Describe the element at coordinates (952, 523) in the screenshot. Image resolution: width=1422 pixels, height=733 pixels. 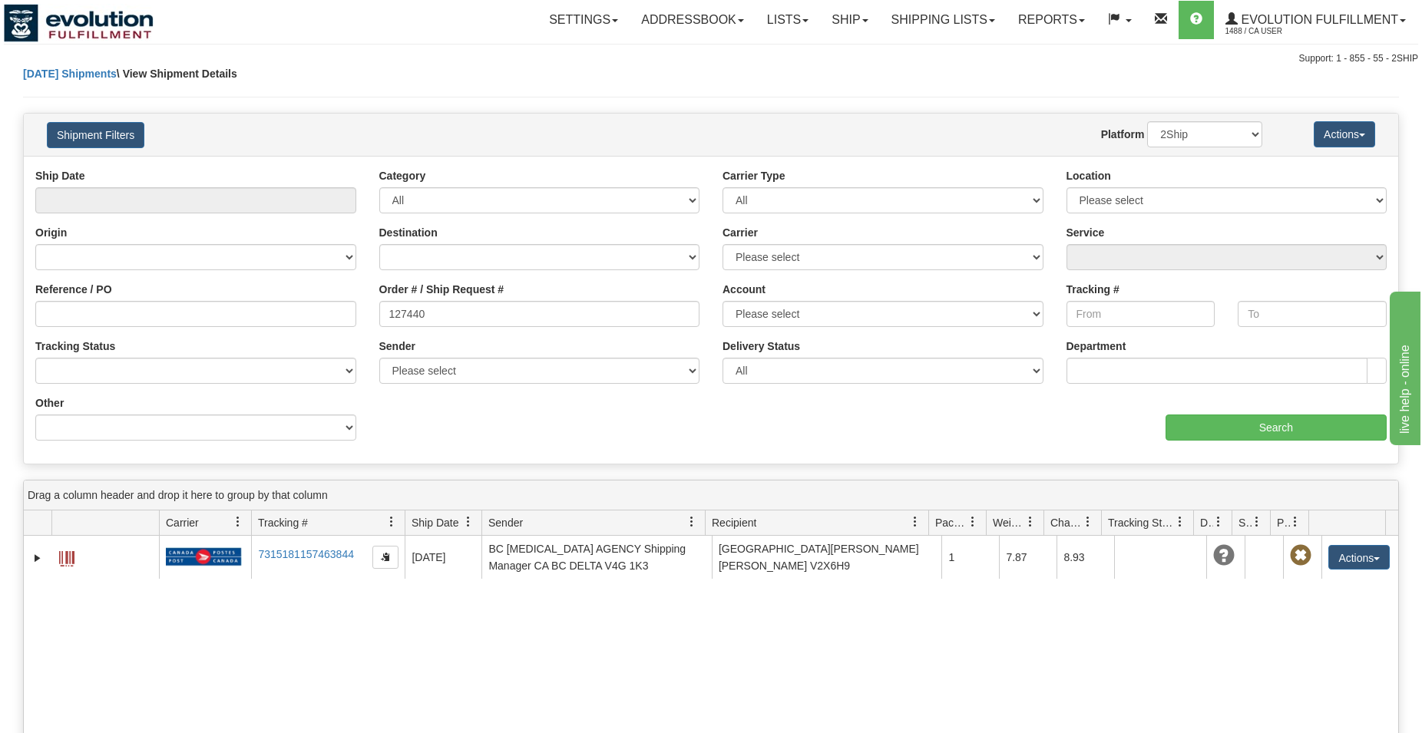
I see `span: Packages` at that location.